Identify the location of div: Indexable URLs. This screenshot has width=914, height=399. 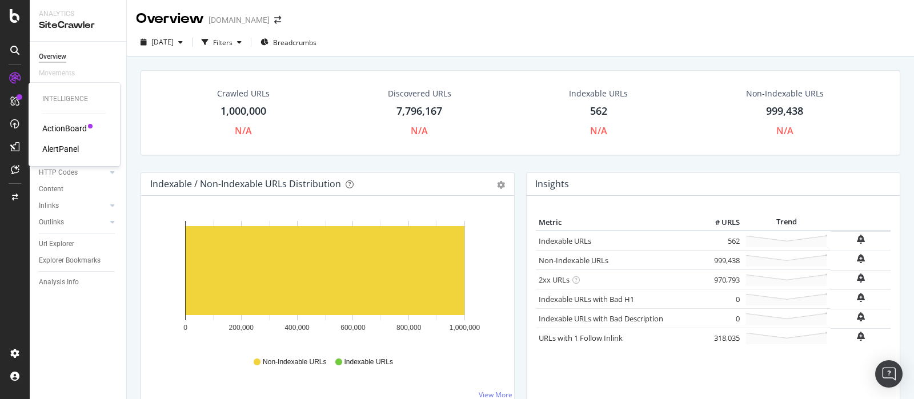
(598, 94).